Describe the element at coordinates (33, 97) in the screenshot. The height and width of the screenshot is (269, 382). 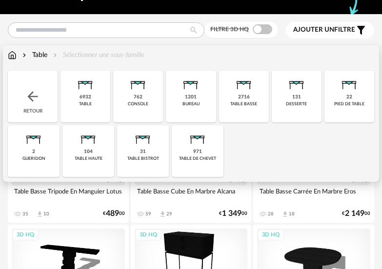
I see `div: Retour` at that location.